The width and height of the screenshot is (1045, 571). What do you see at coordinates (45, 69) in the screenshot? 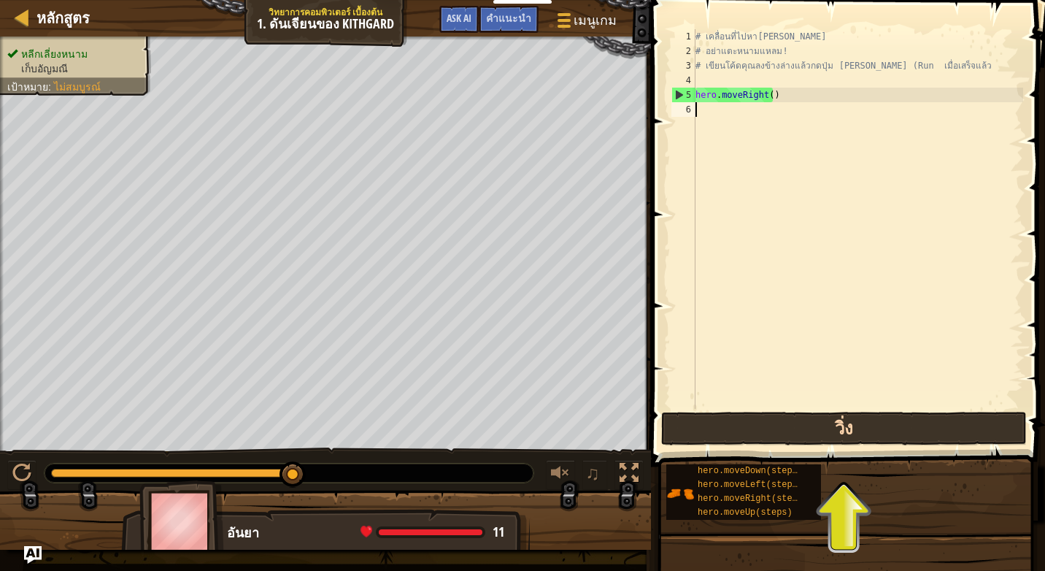
I see `span: เก็บอัญมณี` at bounding box center [45, 69].